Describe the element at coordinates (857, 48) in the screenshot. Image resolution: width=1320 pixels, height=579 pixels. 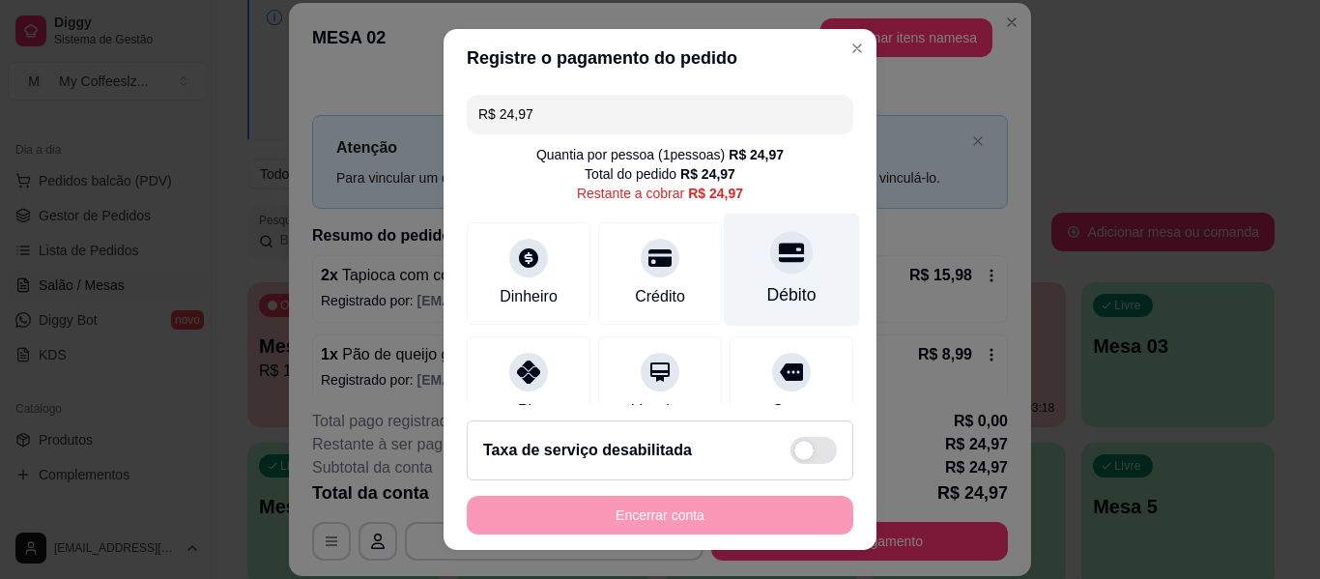
I see `button: Close` at that location.